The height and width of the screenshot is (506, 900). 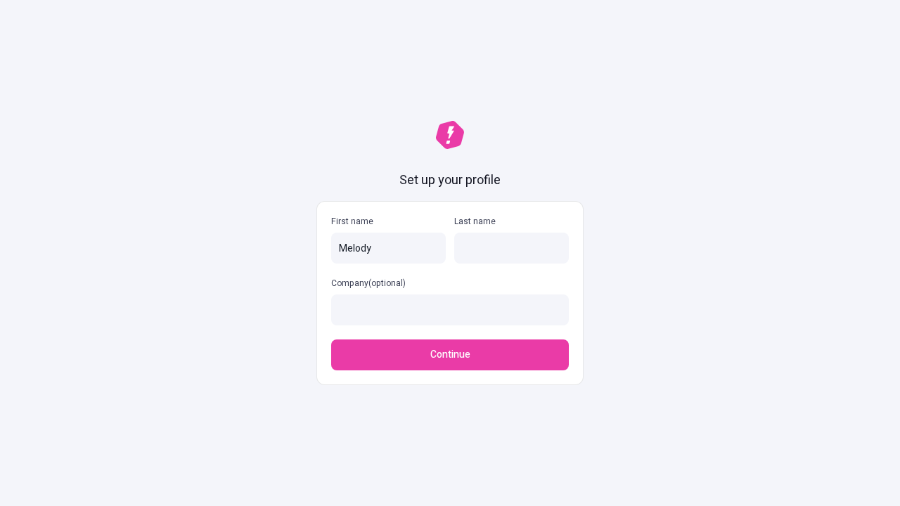 I want to click on input: Last name, so click(x=511, y=248).